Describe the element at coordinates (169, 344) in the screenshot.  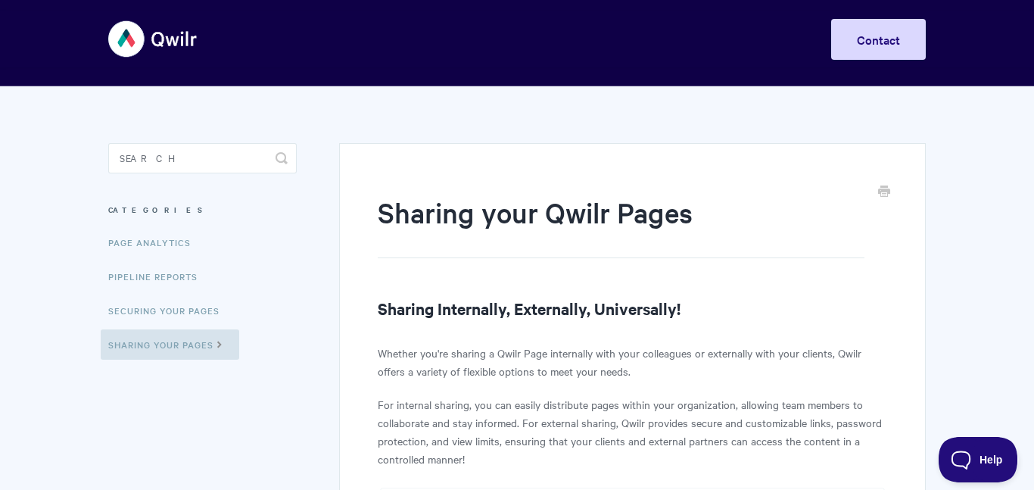
I see `a: Sharing Your Pages` at that location.